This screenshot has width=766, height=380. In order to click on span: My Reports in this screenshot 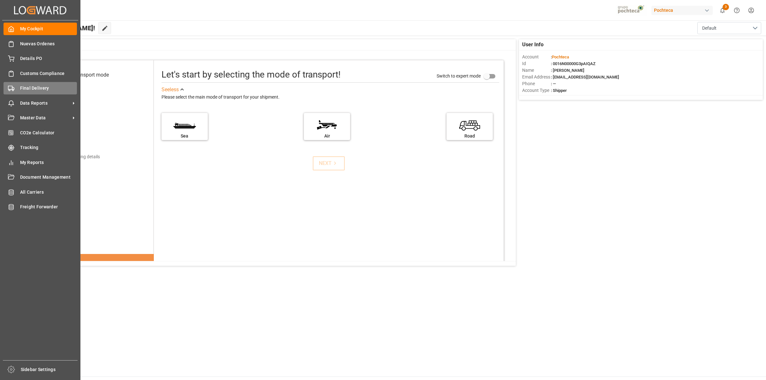, I will do `click(49, 163)`.